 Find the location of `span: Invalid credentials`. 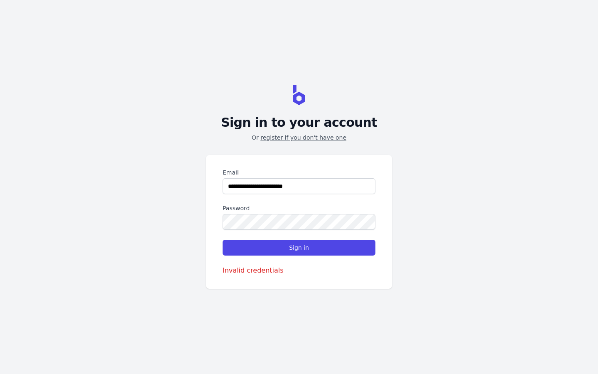

span: Invalid credentials is located at coordinates (253, 270).